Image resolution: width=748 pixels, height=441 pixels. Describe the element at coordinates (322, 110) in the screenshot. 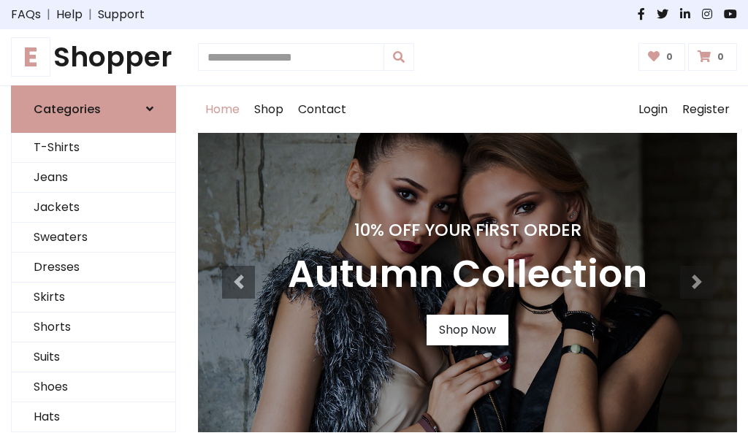

I see `a: Contact` at that location.